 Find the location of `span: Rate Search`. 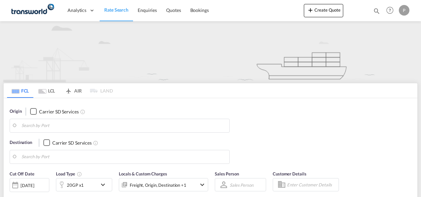

span: Rate Search is located at coordinates (116, 10).